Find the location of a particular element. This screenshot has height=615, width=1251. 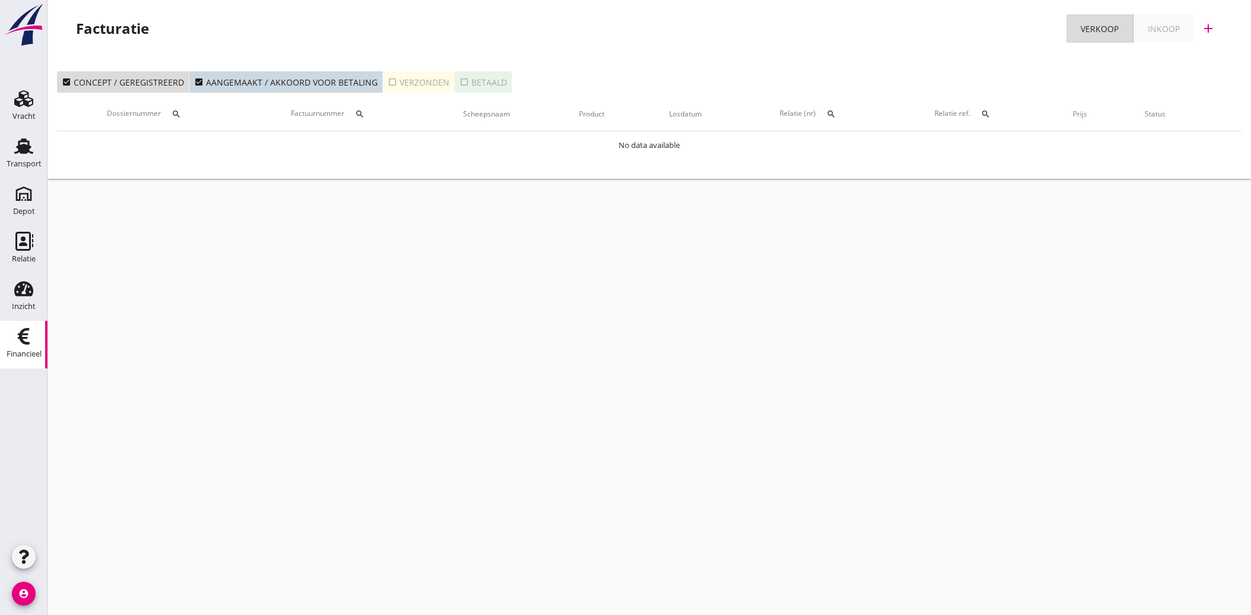

div: Vracht is located at coordinates (24, 116).